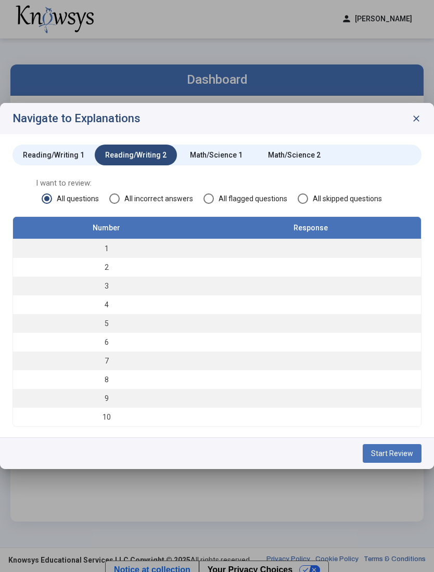 The height and width of the screenshot is (572, 434). I want to click on th: Response, so click(311, 228).